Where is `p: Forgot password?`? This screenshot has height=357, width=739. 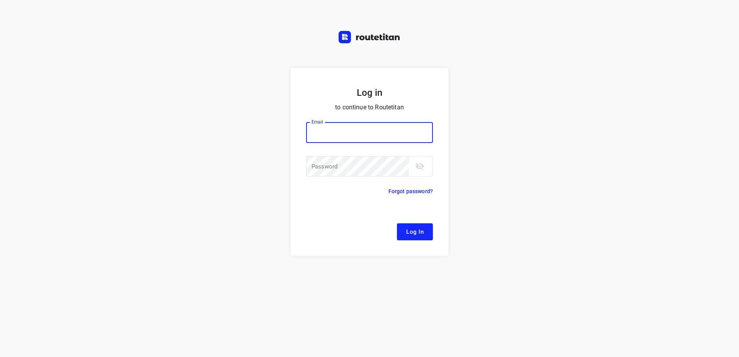 p: Forgot password? is located at coordinates (411, 191).